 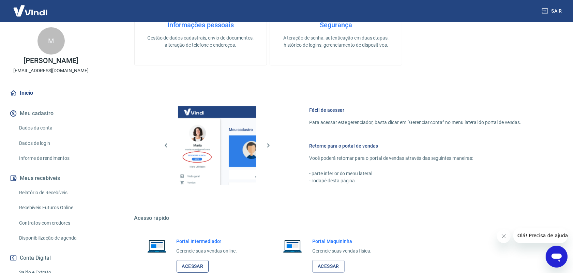 I want to click on p: Para acessar este gerenciador, basta clicar em “Gerenciar conta” no menu lateral do portal de ven..., so click(x=416, y=122).